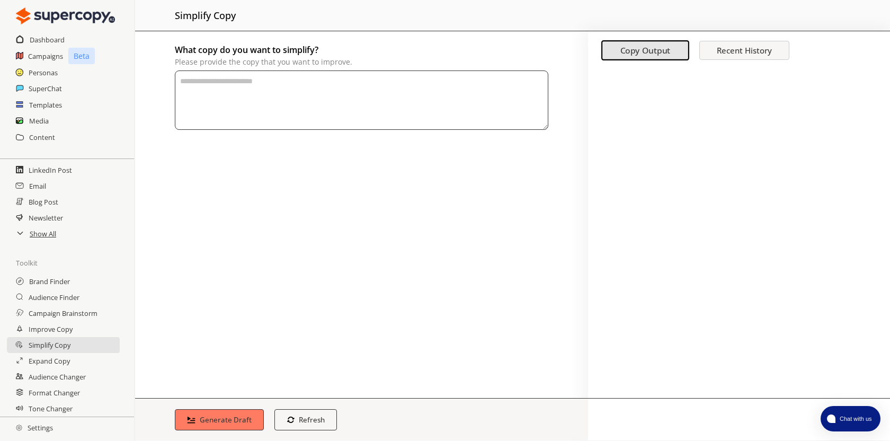  I want to click on h2: Newsletter, so click(46, 218).